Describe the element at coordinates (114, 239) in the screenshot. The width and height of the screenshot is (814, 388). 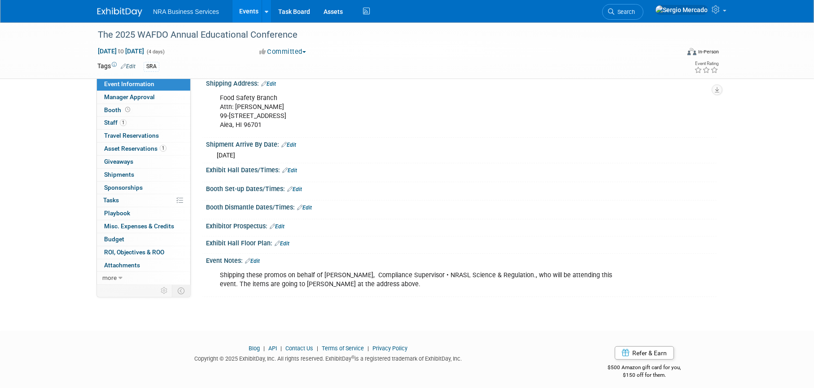
I see `span: Budget` at that location.